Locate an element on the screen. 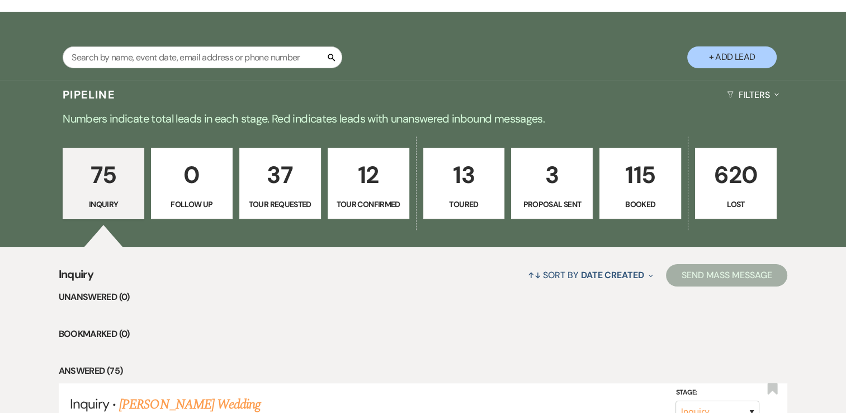 Image resolution: width=846 pixels, height=413 pixels. a: 0Follow Up is located at coordinates (192, 183).